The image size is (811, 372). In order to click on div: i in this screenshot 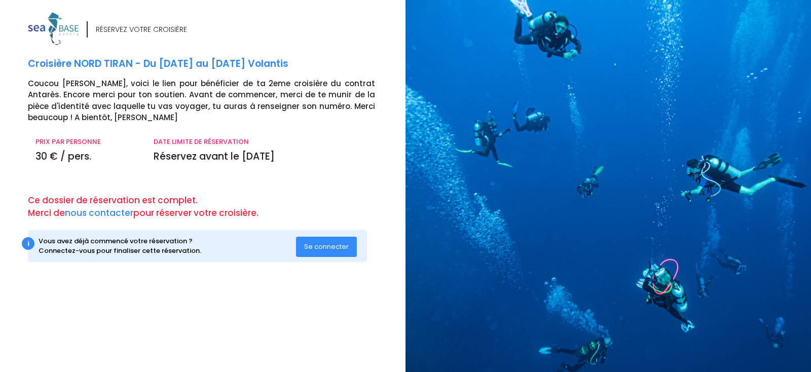, I will do `click(28, 243)`.